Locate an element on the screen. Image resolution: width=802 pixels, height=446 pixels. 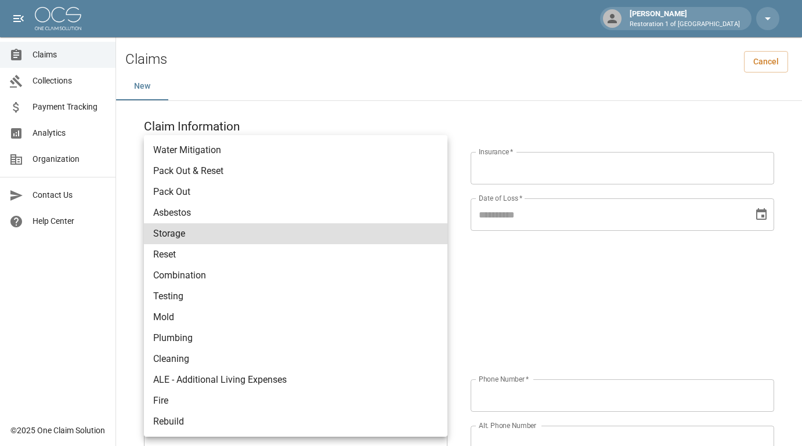
li: Storage is located at coordinates (295, 234).